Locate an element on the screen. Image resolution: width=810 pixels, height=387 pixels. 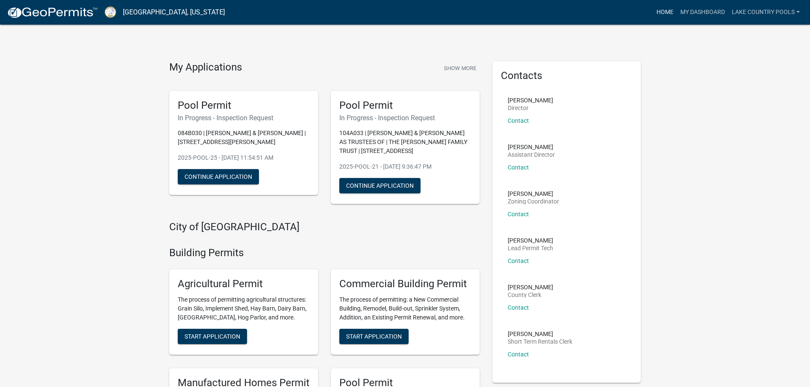
h5: Contacts is located at coordinates (567, 76).